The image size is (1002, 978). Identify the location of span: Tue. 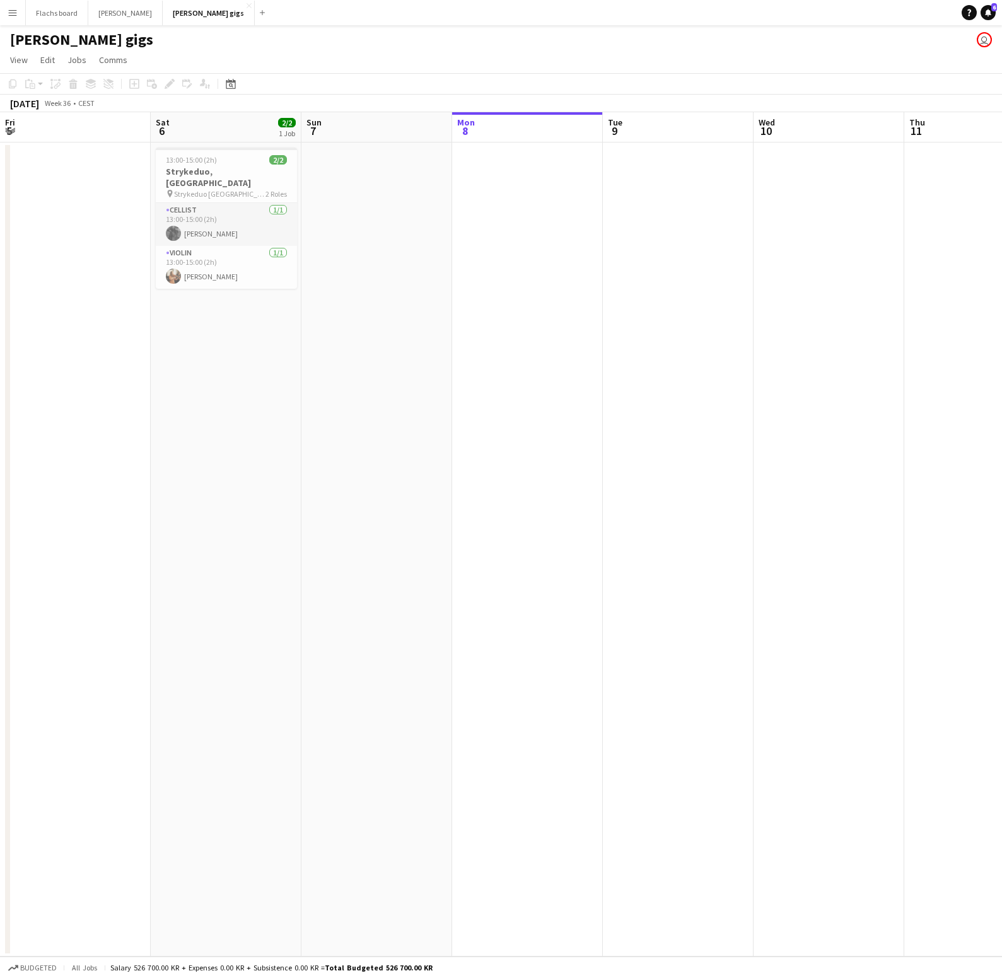
(615, 122).